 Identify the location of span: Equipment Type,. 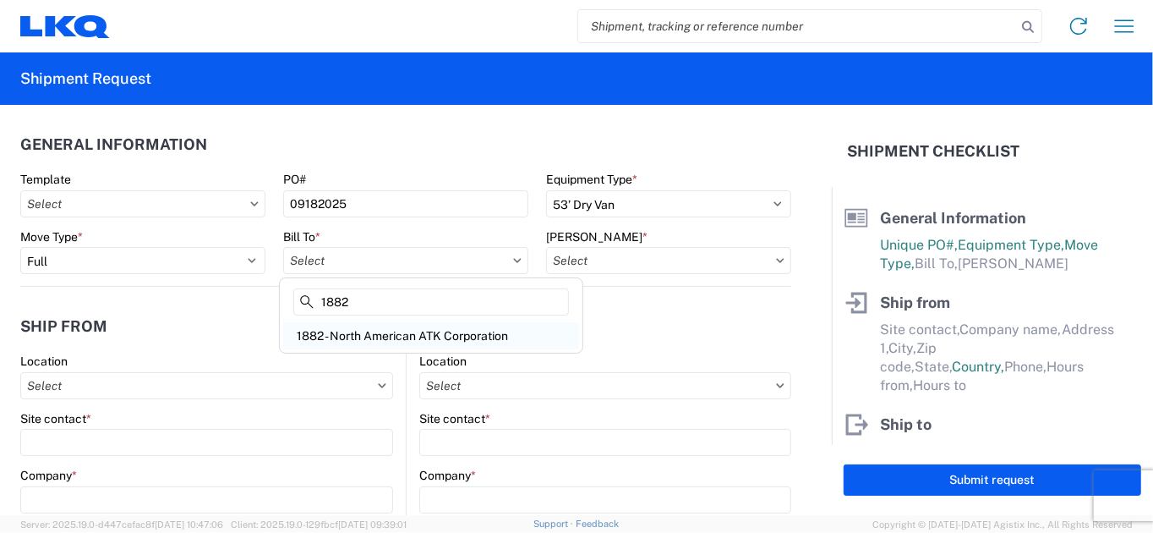
(1011, 244).